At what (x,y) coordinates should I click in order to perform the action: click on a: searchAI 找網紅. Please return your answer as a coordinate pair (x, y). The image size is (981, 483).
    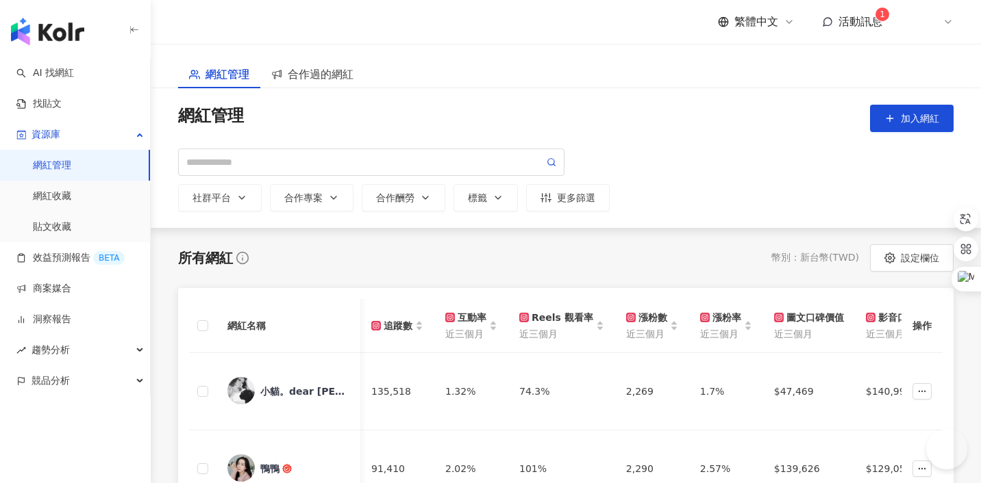
    Looking at the image, I should click on (45, 73).